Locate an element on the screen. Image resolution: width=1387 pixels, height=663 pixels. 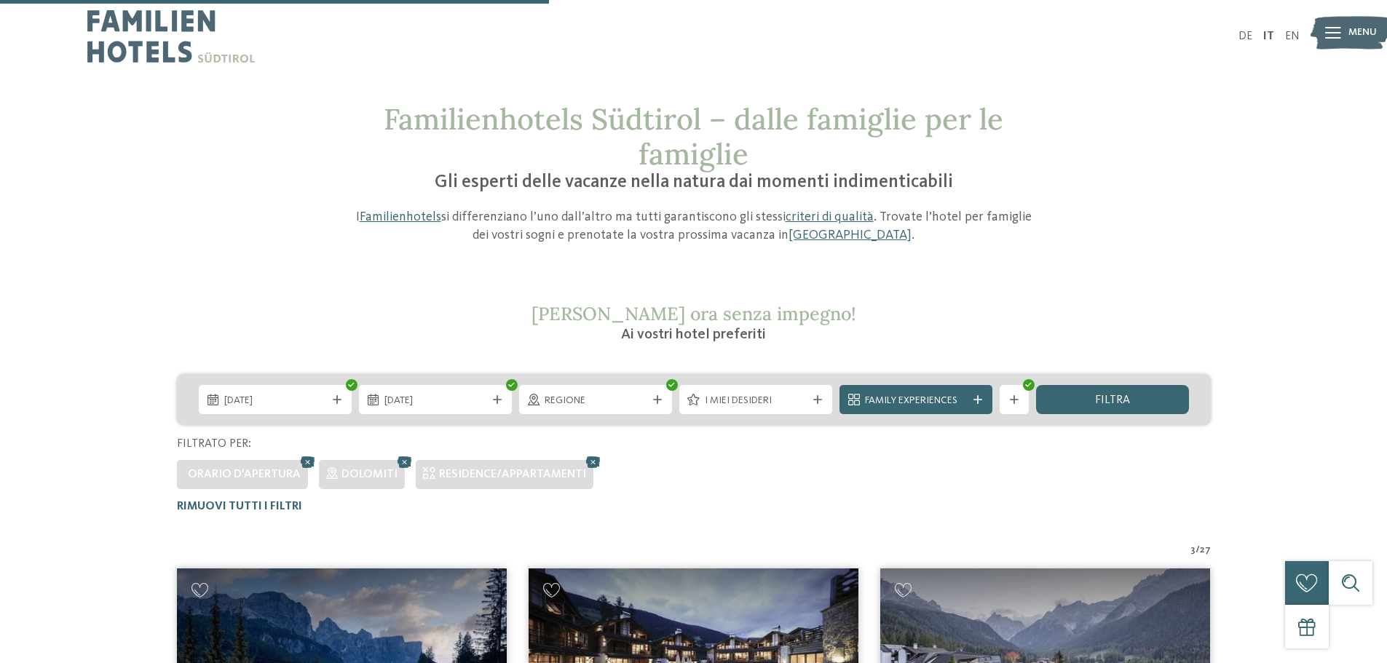
span: 27 is located at coordinates (1205, 551).